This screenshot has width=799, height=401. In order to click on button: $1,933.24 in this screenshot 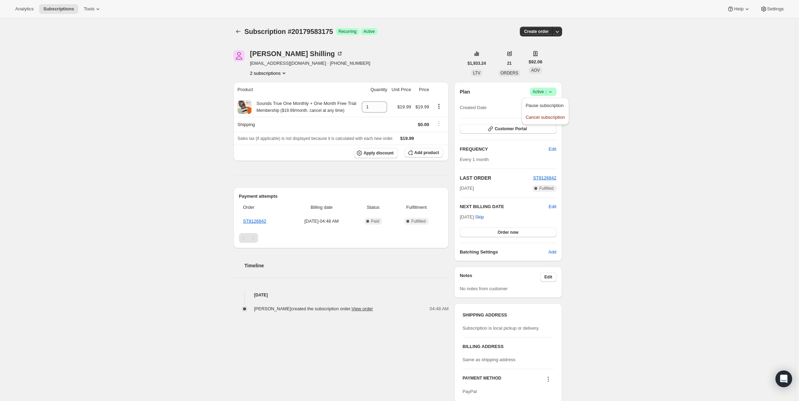, I will do `click(477, 63)`.